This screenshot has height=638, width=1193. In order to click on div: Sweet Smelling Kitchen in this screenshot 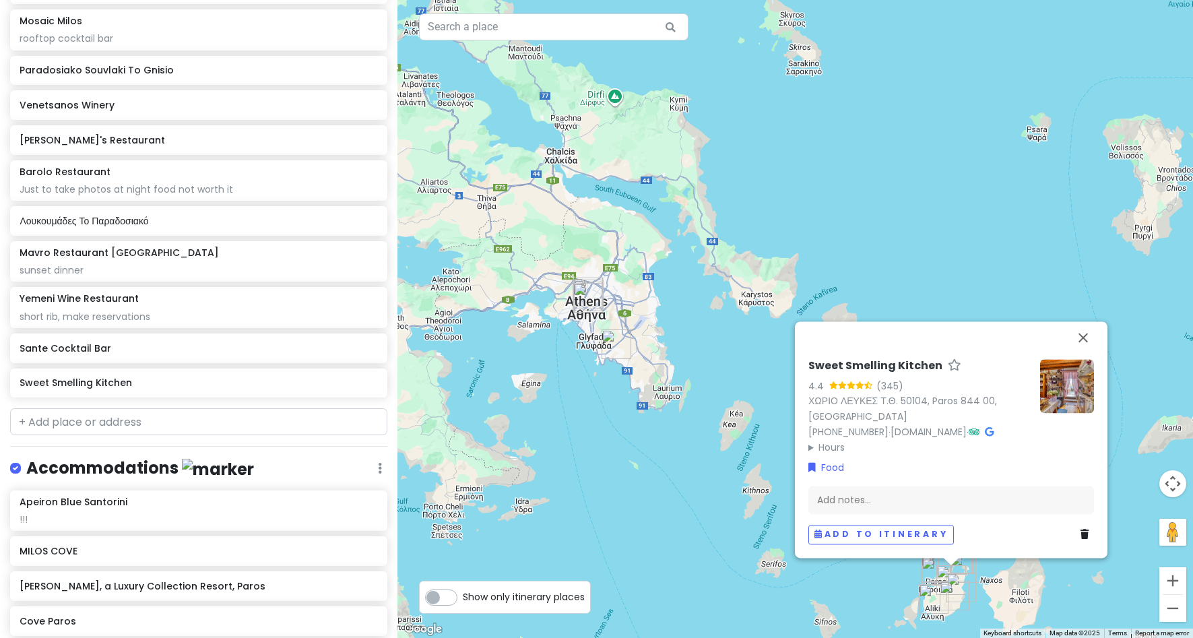, I will do `click(951, 580)`.